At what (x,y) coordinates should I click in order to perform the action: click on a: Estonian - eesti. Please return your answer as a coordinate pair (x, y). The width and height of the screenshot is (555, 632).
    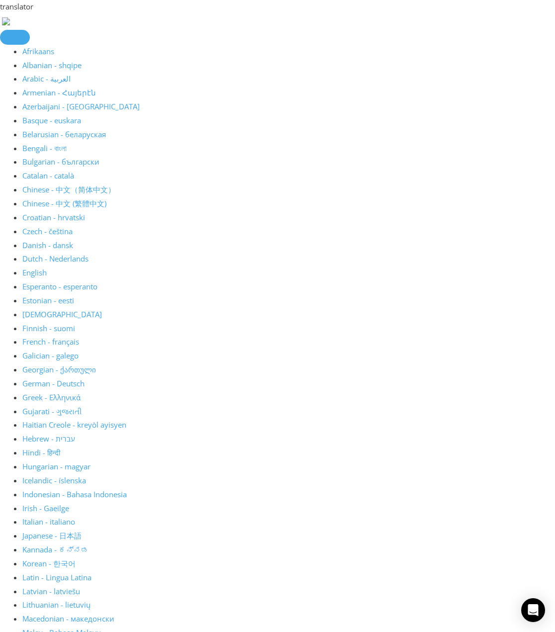
    Looking at the image, I should click on (48, 300).